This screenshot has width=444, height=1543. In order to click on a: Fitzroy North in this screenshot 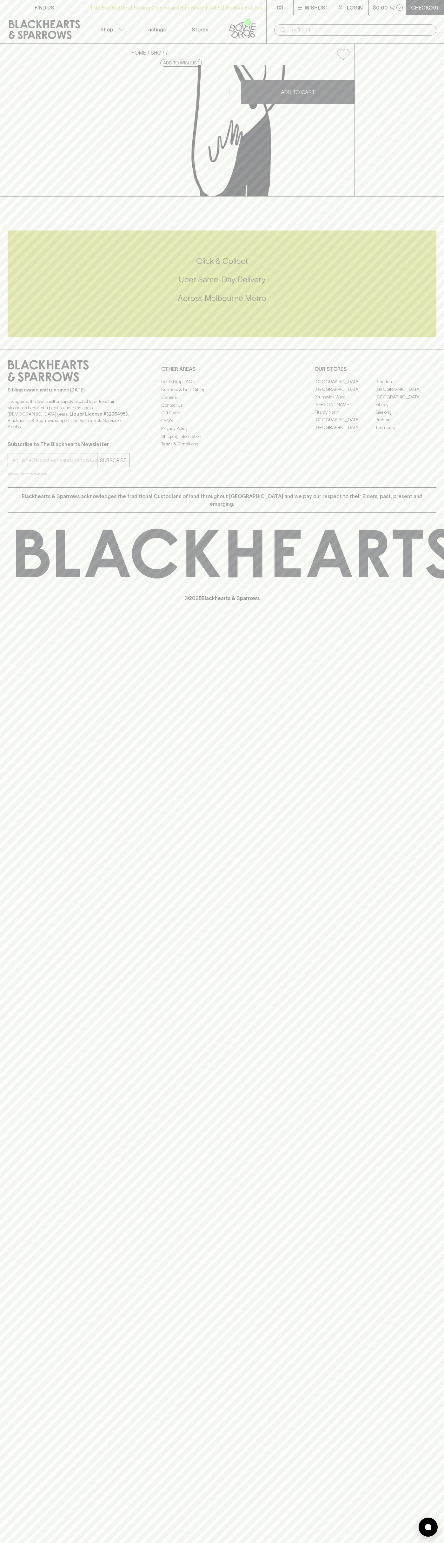, I will do `click(345, 412)`.